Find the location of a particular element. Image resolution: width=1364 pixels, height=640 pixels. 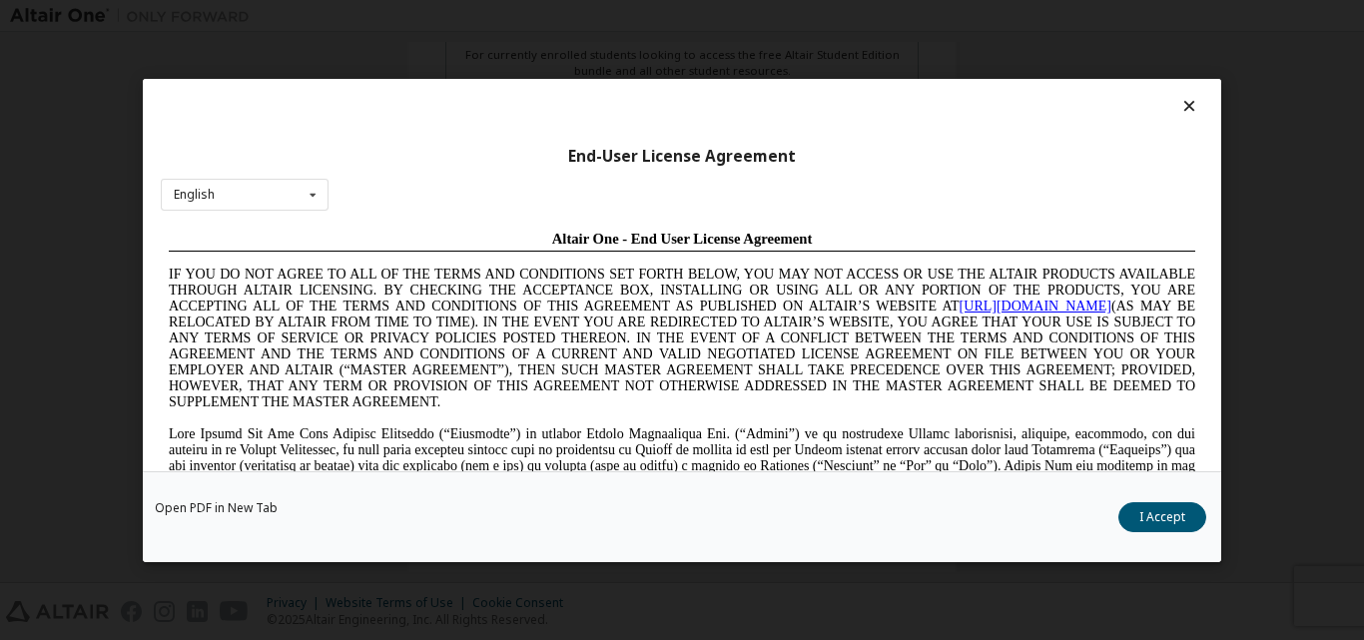

span: IF YOU DO NOT AGREE TO ALL OF THE TERMS AND CONDITIONS SET FORTH BELOW, YOU MAY NOT ACCESS OR USE... is located at coordinates (521, 115).